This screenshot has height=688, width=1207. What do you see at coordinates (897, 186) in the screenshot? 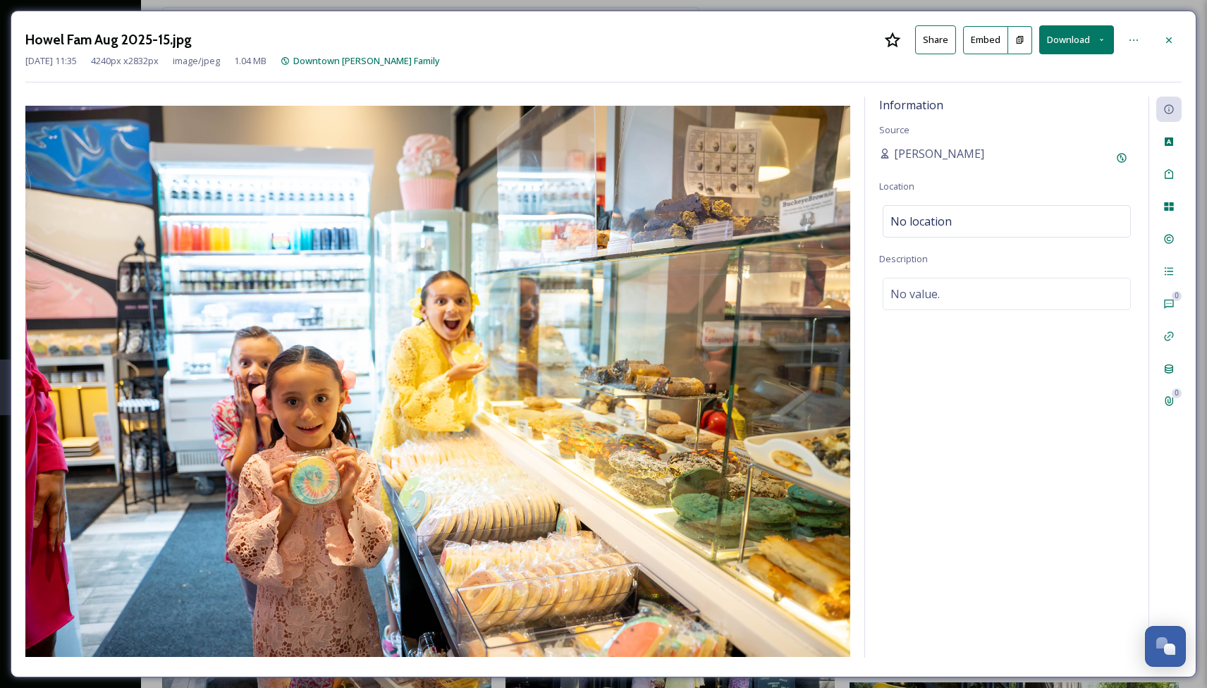
I see `span: Location` at bounding box center [897, 186].